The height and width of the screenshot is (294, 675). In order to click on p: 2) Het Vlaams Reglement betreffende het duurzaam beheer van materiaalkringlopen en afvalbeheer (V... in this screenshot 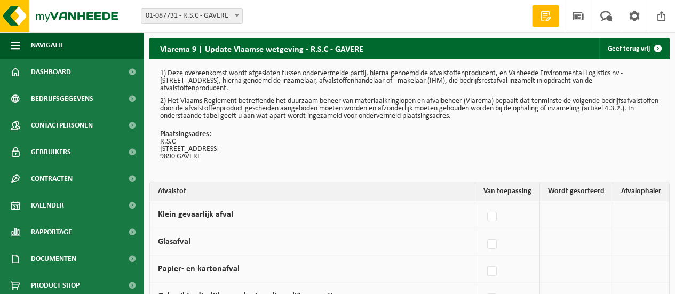, I will do `click(409, 109)`.